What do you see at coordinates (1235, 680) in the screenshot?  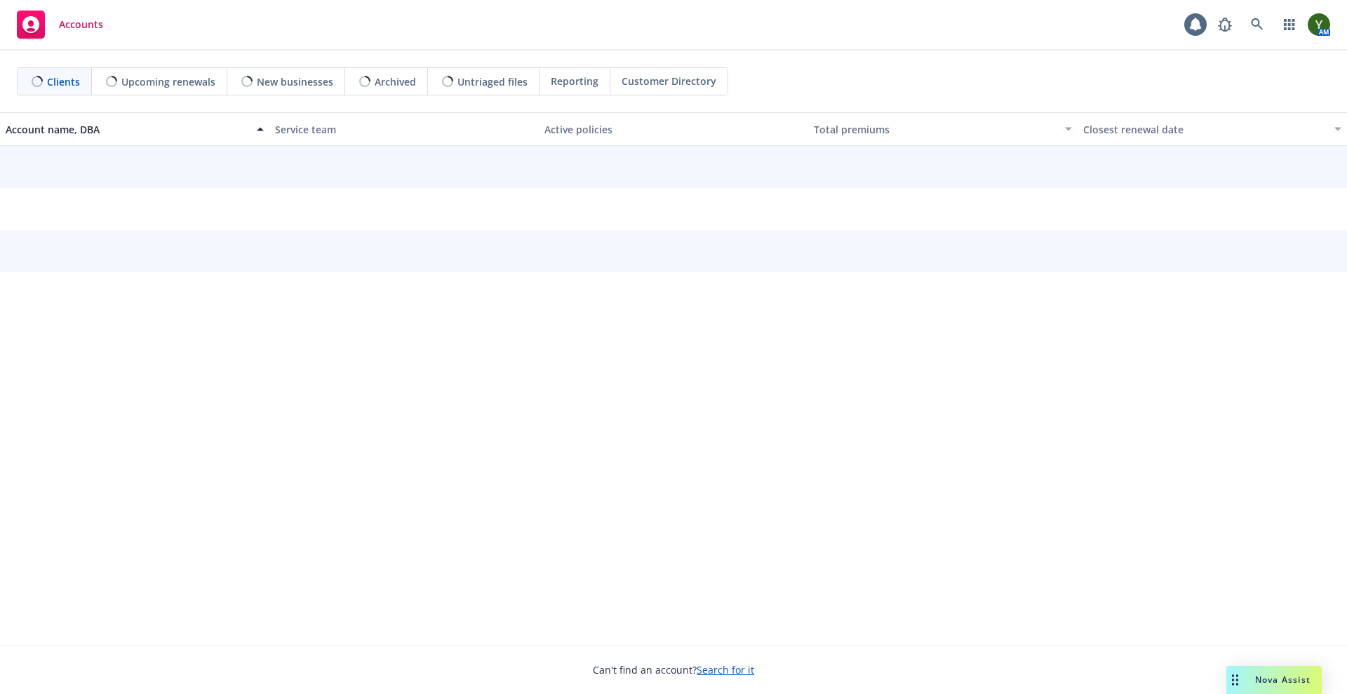 I see `div: Drag to move` at bounding box center [1235, 680].